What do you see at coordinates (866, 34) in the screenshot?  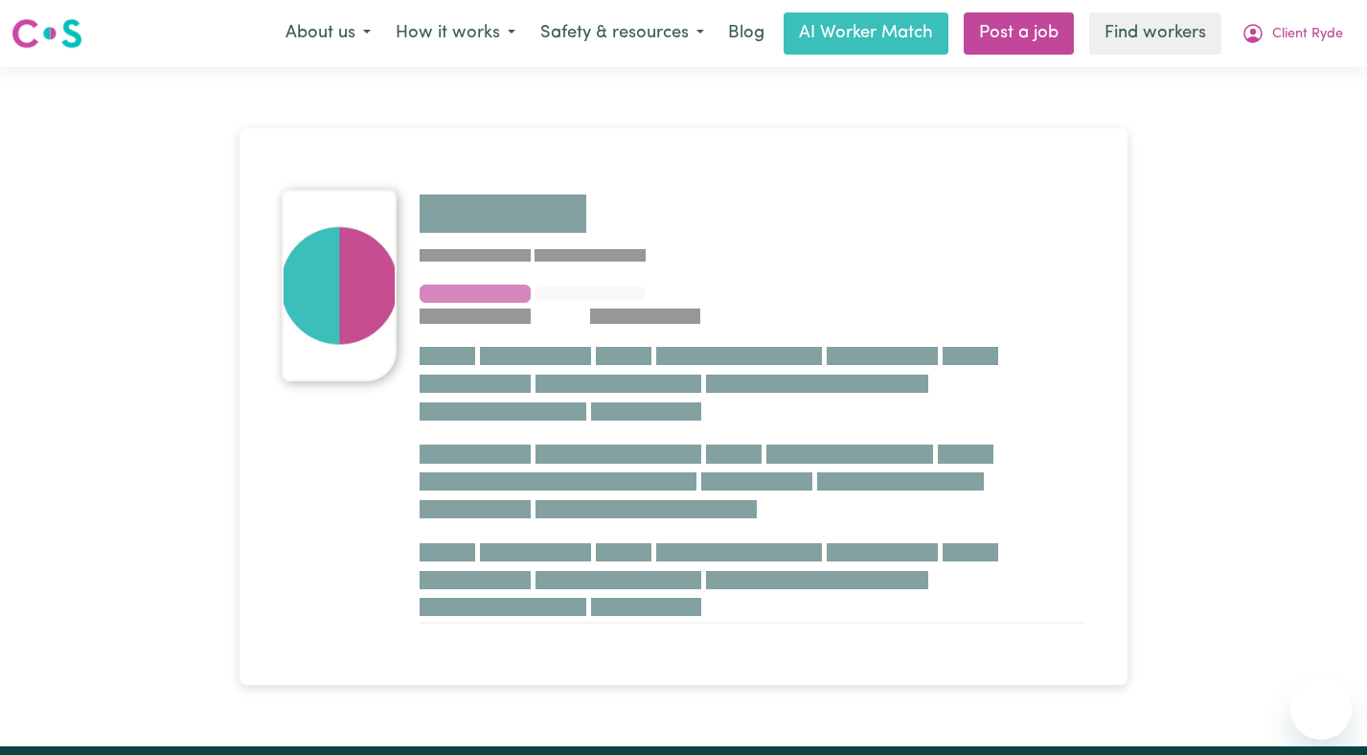 I see `a: AI Worker Match` at bounding box center [866, 34].